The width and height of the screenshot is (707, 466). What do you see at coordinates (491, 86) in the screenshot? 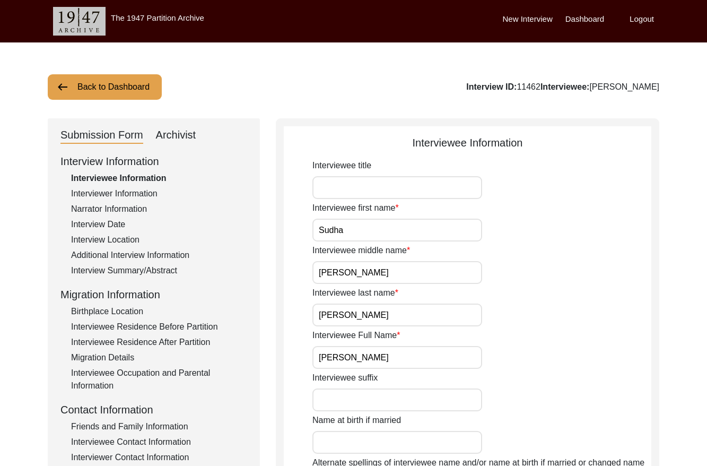
I see `b: Interview ID:` at bounding box center [491, 86].